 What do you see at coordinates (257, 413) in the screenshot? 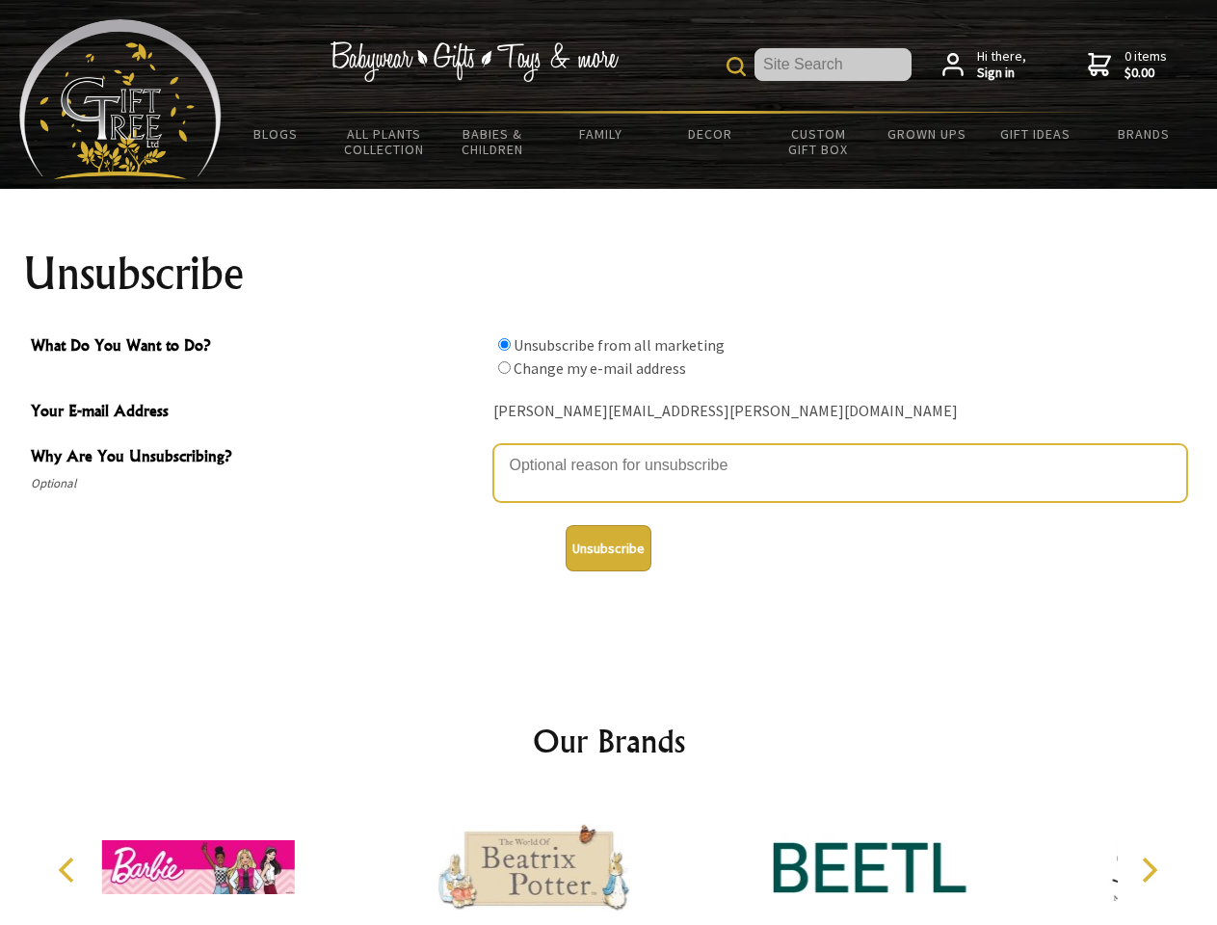
I see `span: Your E-mail Address` at bounding box center [257, 413].